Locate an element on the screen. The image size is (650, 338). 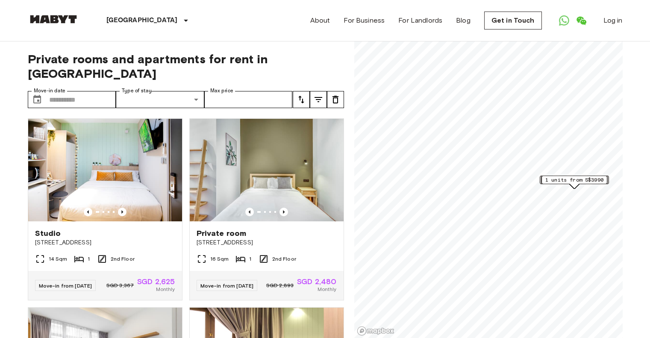
label: Move-in date is located at coordinates (50, 91).